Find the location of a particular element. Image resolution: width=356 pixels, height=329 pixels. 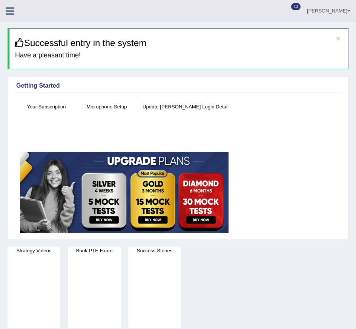

h4: Have a pleasant time! is located at coordinates (179, 55).